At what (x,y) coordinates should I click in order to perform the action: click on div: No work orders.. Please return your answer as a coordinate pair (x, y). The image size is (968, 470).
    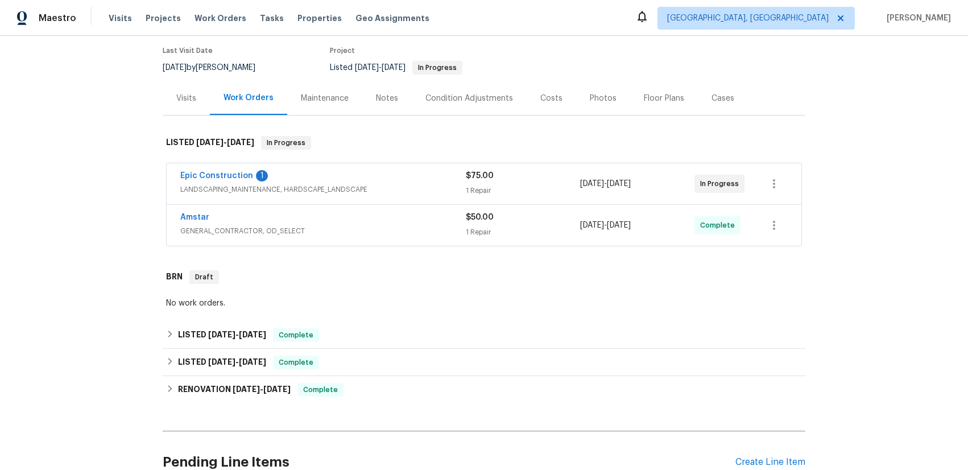
    Looking at the image, I should click on (484, 303).